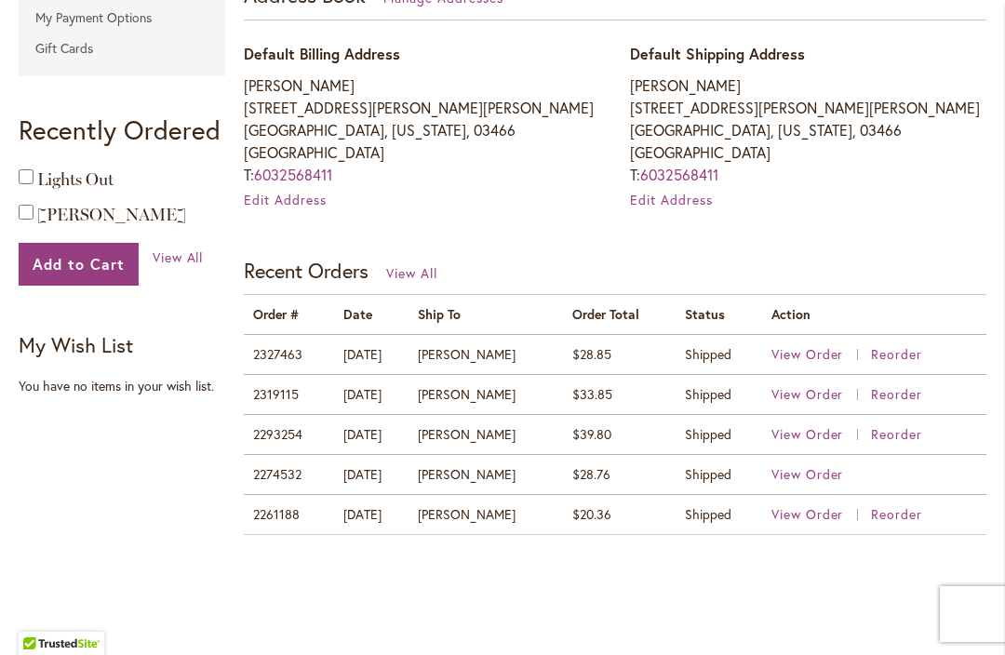 The height and width of the screenshot is (655, 1005). Describe the element at coordinates (127, 386) in the screenshot. I see `div: You have no items in your wish list.` at that location.